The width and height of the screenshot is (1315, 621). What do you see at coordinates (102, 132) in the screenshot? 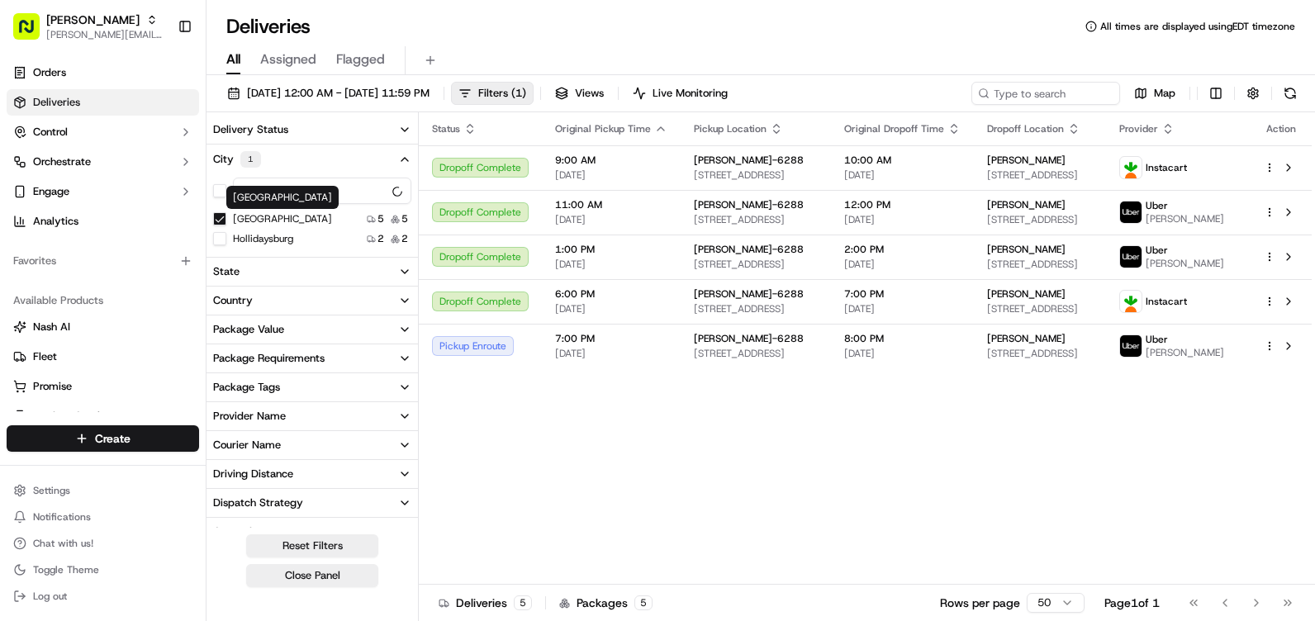
I see `button: Control` at bounding box center [102, 132].